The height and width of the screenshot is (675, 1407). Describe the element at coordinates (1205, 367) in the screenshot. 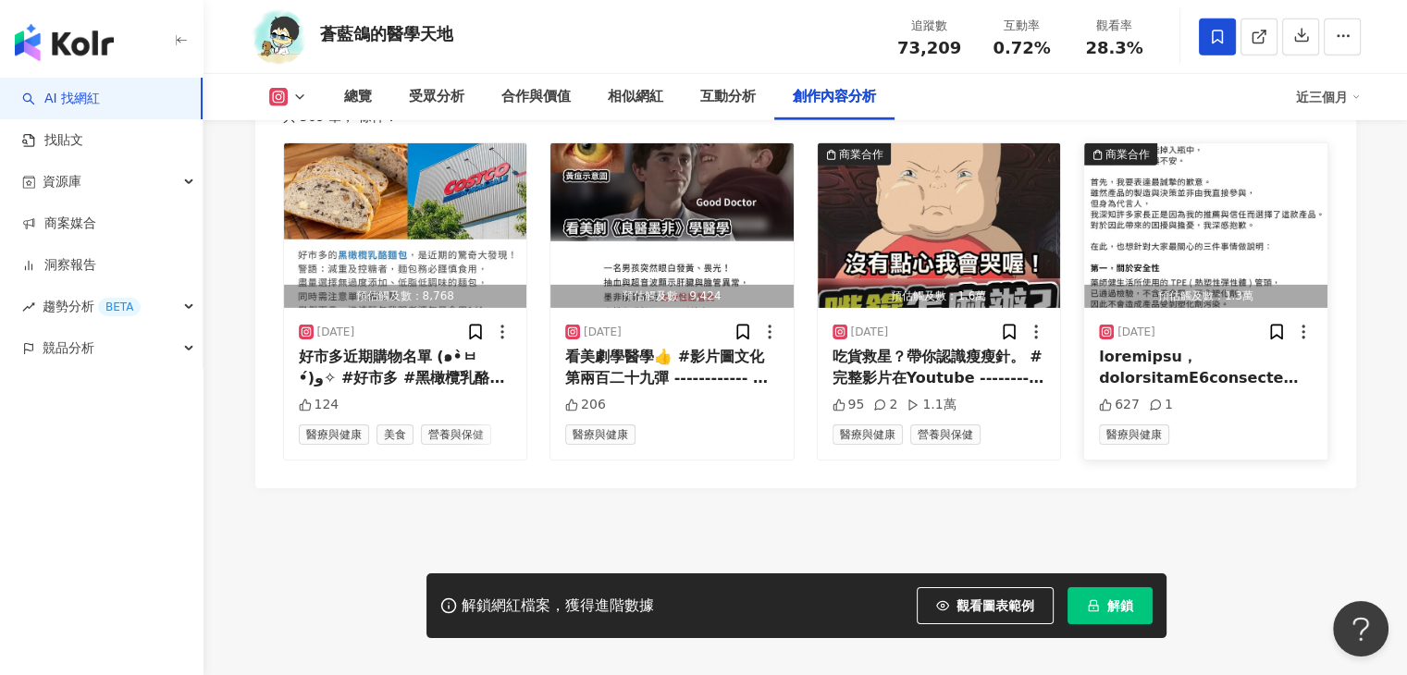

I see `div: loremipsu，dolorsitamE6consecte，adipISCingelit，seddoeiusmod，temporinci。 ut，laboreetdo。magnaaliquae...` at that location.